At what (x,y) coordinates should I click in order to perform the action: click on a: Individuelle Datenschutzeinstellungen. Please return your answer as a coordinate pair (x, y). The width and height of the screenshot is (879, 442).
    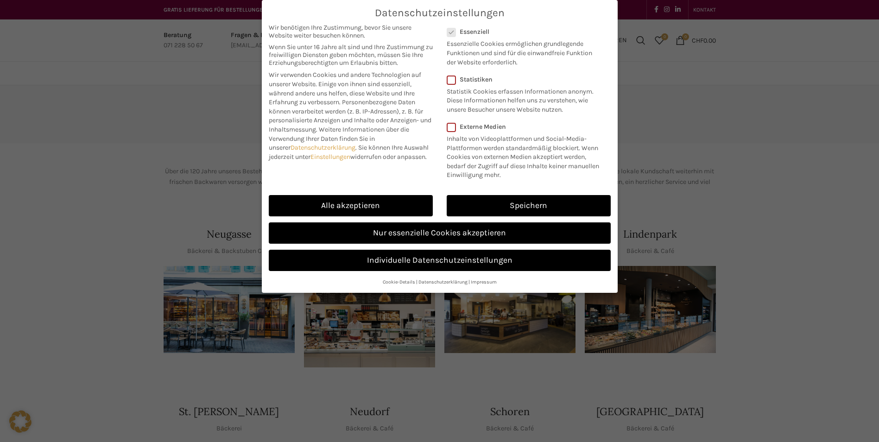
    Looking at the image, I should click on (440, 260).